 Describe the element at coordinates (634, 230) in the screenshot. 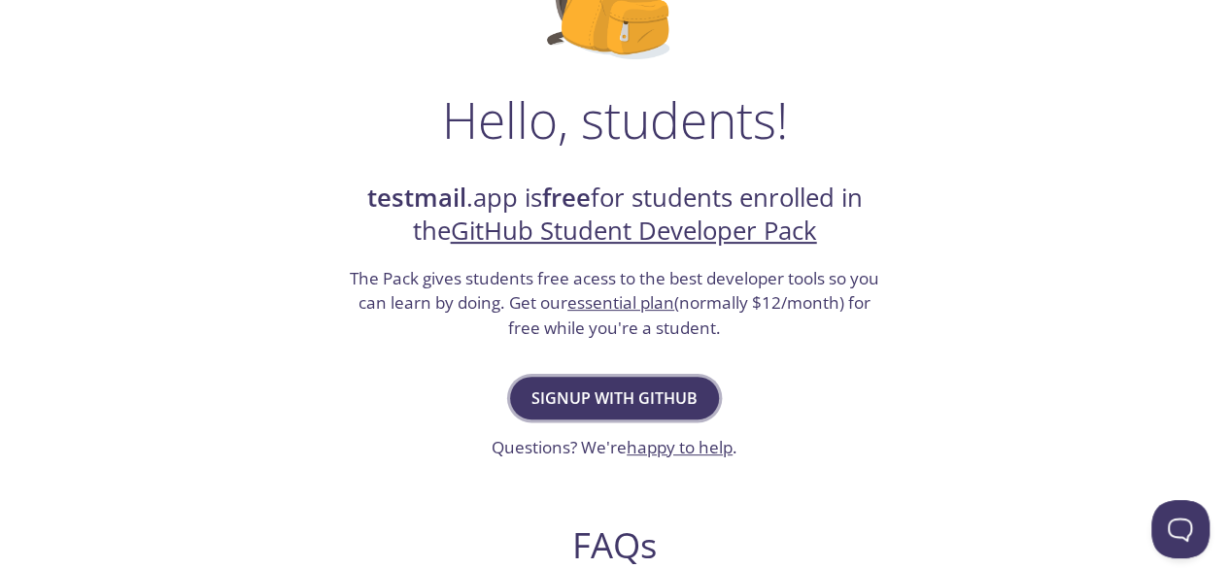

I see `a: GitHub Student Developer Pack` at that location.